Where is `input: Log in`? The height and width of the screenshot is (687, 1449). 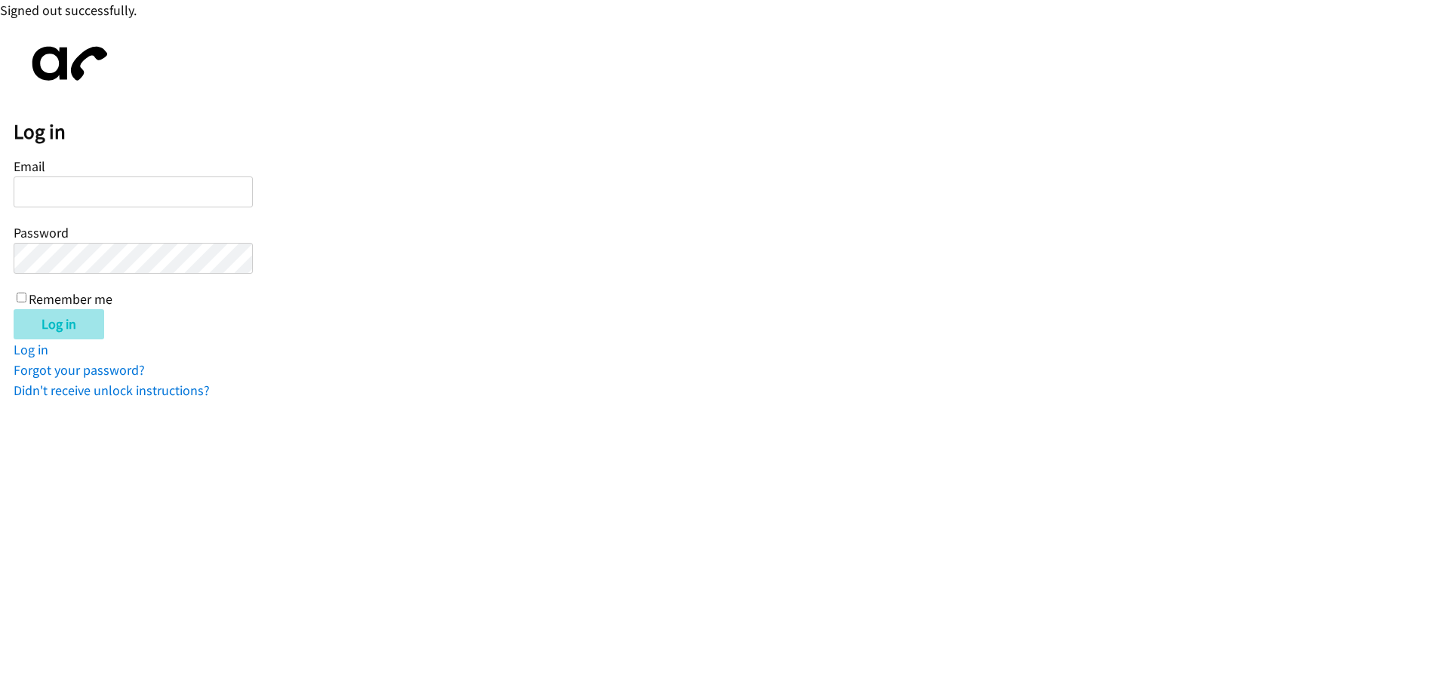
input: Log in is located at coordinates (59, 324).